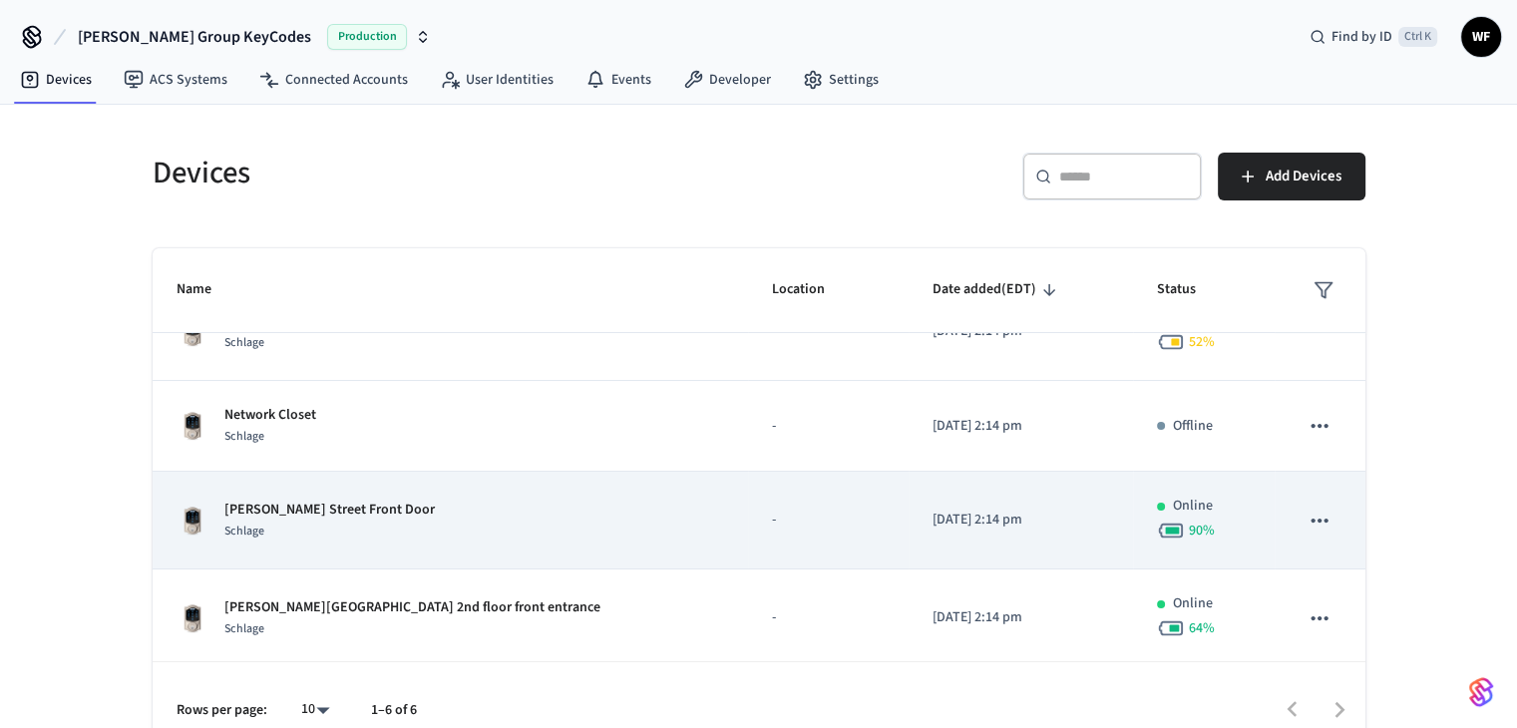  I want to click on p: Network Closet, so click(270, 415).